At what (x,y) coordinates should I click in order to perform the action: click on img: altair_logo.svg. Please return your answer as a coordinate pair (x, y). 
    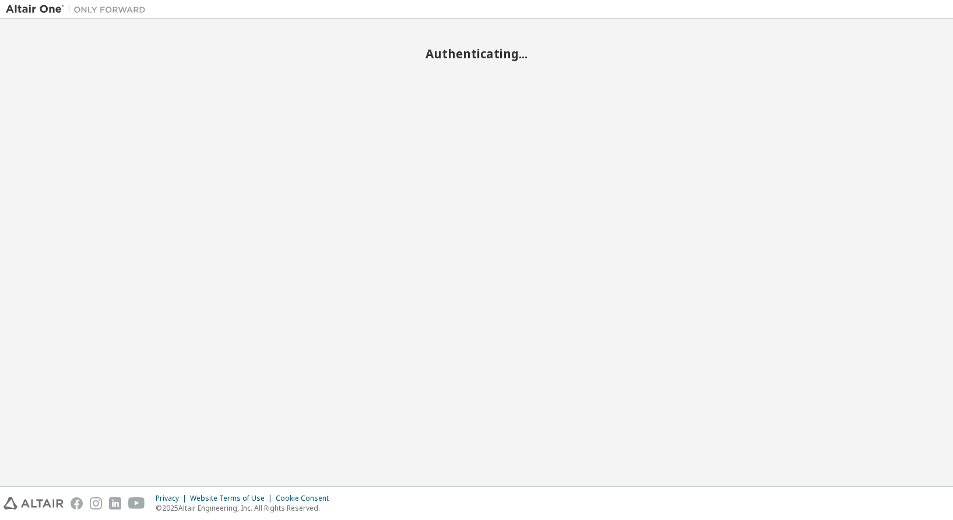
    Looking at the image, I should click on (33, 503).